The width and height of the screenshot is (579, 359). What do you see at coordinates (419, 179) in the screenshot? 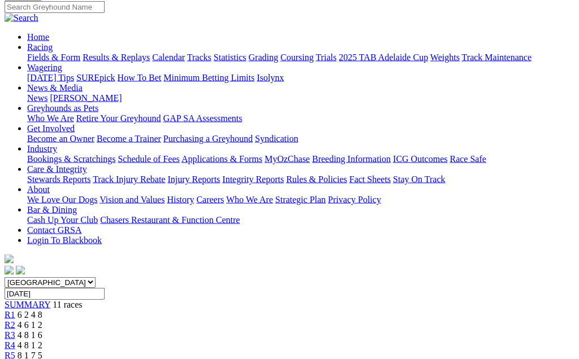
I see `a: Stay On Track` at bounding box center [419, 179].